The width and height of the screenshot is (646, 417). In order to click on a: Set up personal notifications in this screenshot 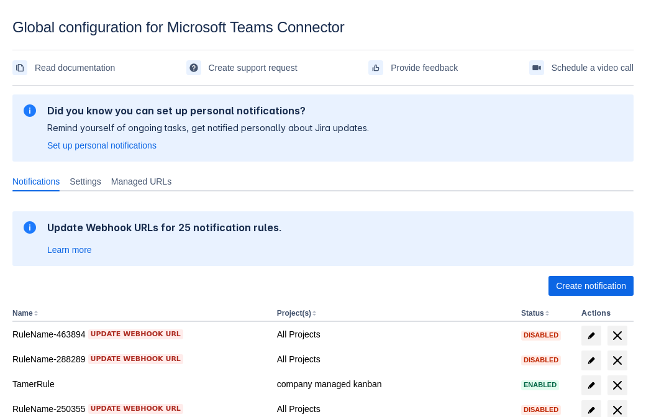, I will do `click(102, 145)`.